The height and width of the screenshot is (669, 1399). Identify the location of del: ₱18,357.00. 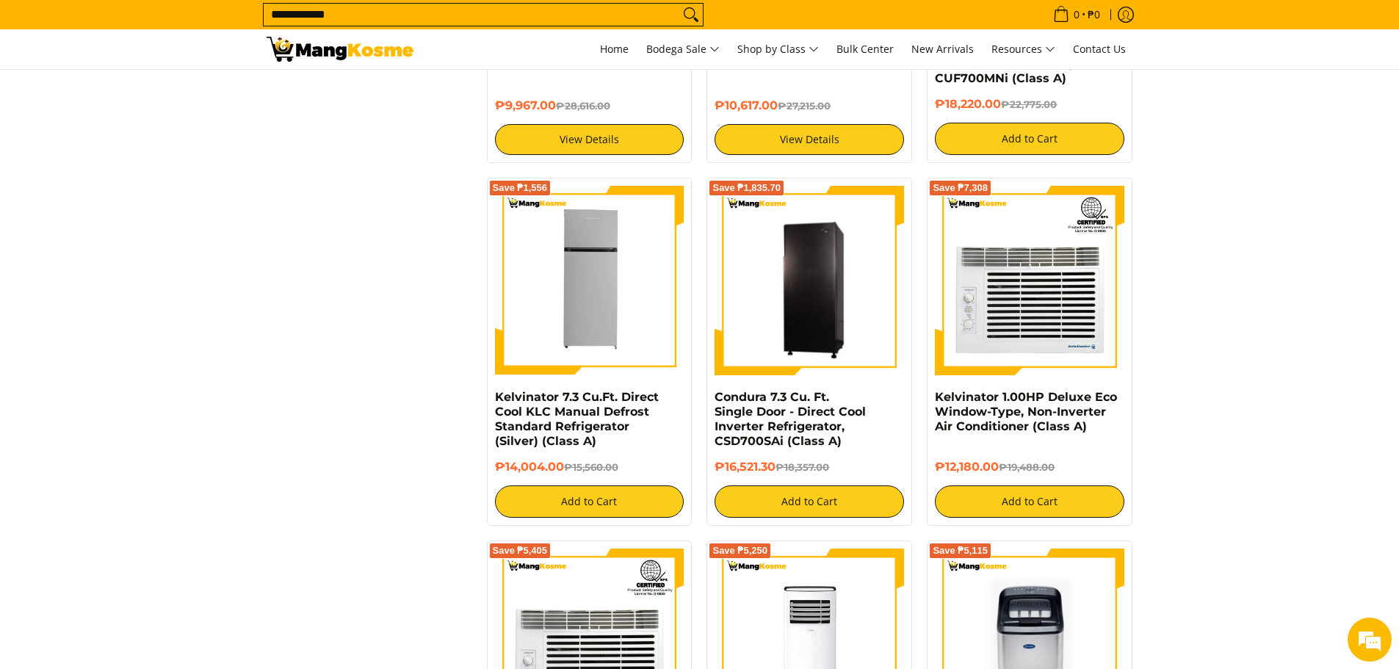
(802, 467).